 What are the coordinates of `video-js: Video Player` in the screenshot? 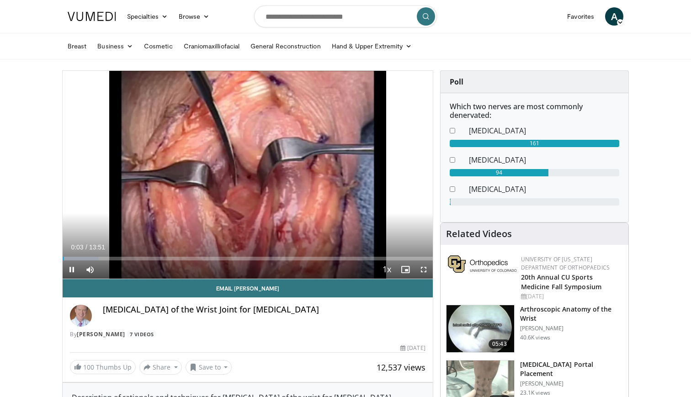 It's located at (248, 175).